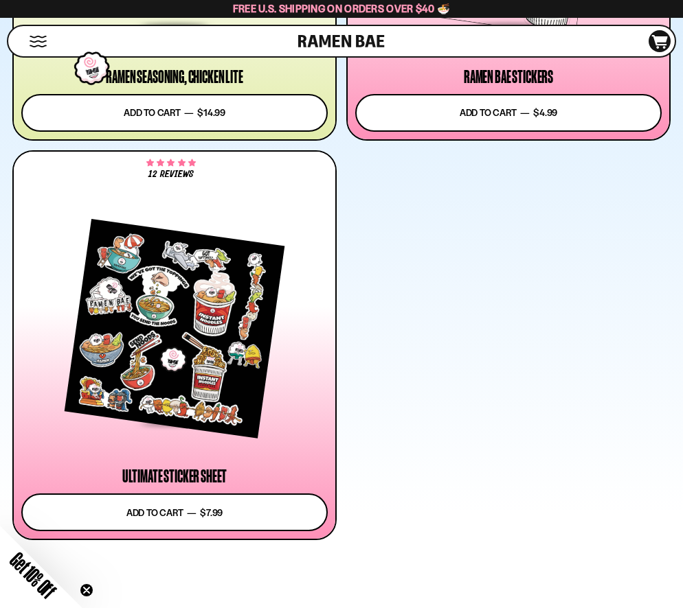  I want to click on span: 12 reviews, so click(171, 174).